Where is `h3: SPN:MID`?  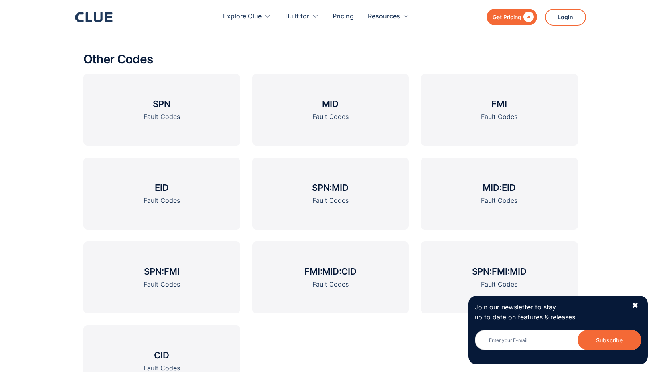
h3: SPN:MID is located at coordinates (330, 188).